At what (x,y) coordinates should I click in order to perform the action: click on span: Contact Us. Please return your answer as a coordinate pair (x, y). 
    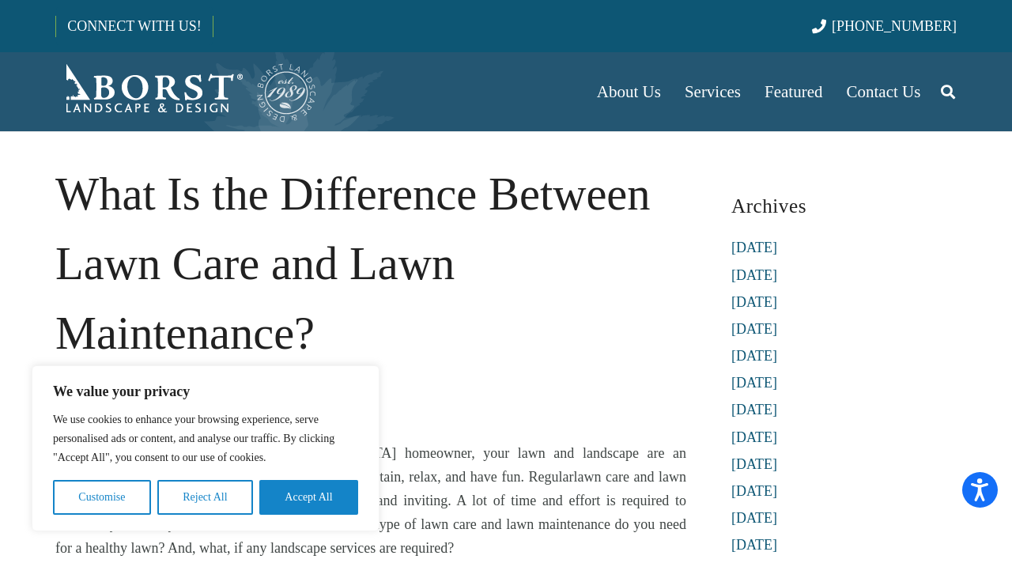
    Looking at the image, I should click on (884, 92).